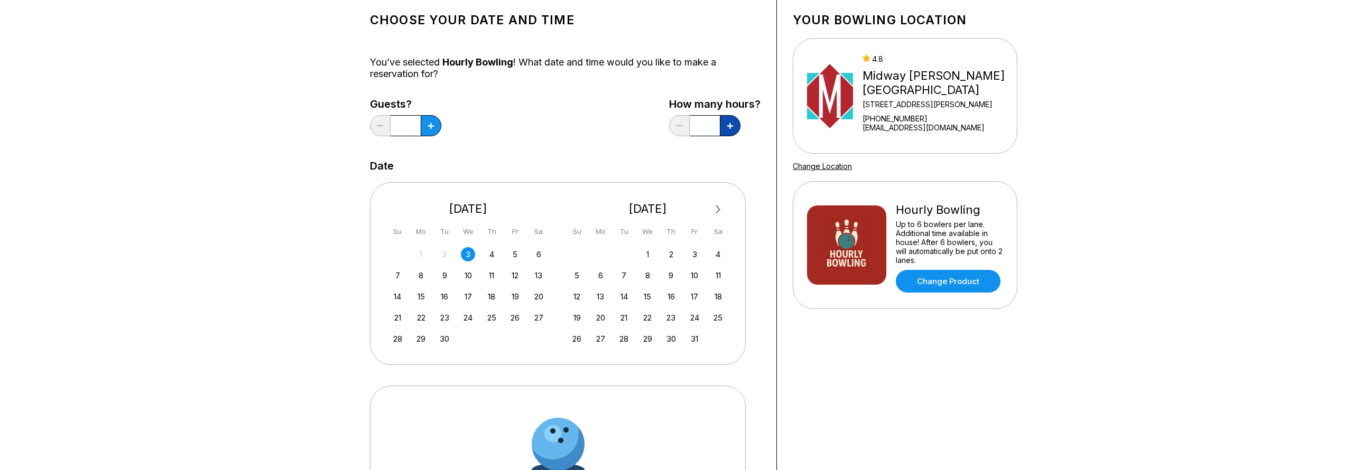 The width and height of the screenshot is (1353, 470). I want to click on div: Choose Saturday, October 4th, 2025, so click(718, 254).